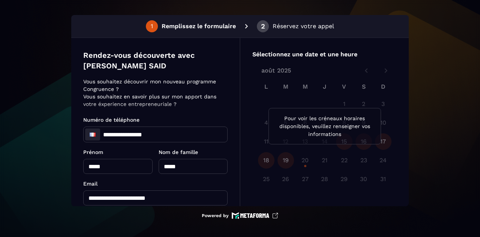 Image resolution: width=480 pixels, height=237 pixels. What do you see at coordinates (325, 54) in the screenshot?
I see `p: Sélectionnez une date et une heure` at bounding box center [325, 54].